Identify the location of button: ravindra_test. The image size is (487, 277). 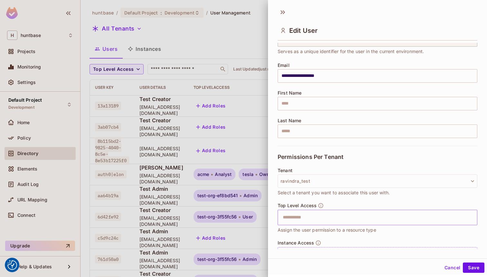
(378, 181).